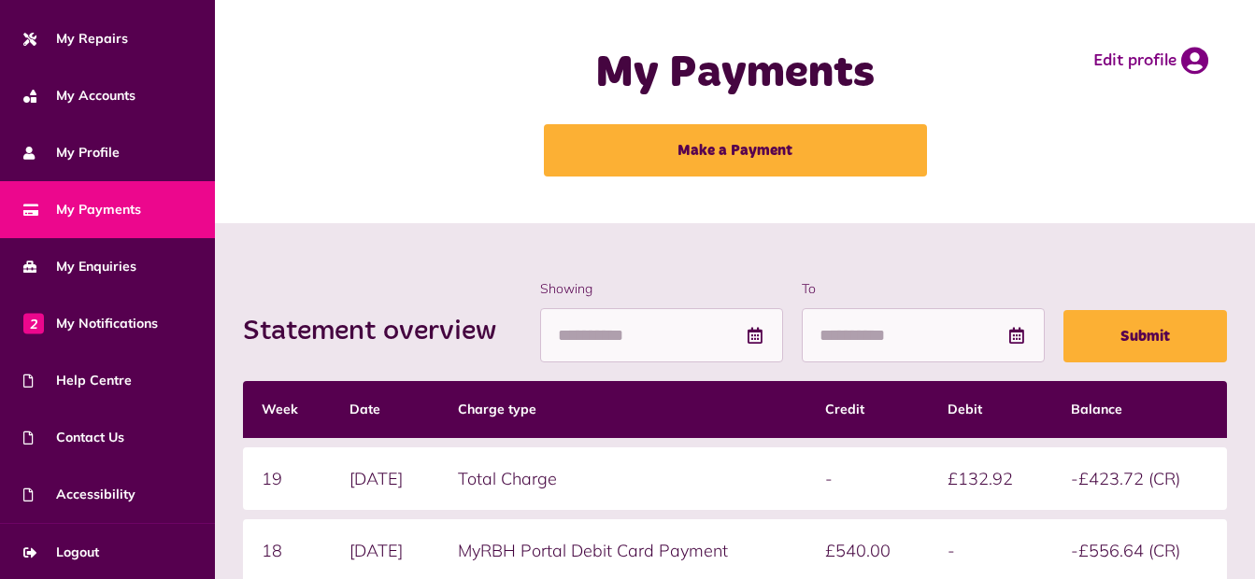 The width and height of the screenshot is (1255, 579). What do you see at coordinates (79, 95) in the screenshot?
I see `span: My Accounts` at bounding box center [79, 95].